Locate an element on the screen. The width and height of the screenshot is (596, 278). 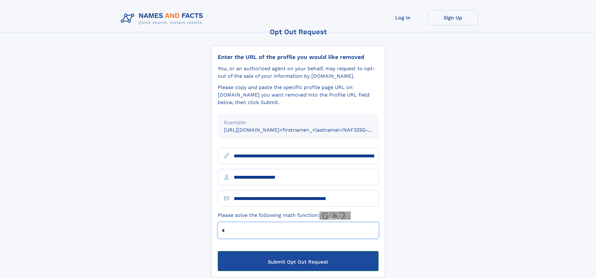
div: Example: is located at coordinates (298, 122).